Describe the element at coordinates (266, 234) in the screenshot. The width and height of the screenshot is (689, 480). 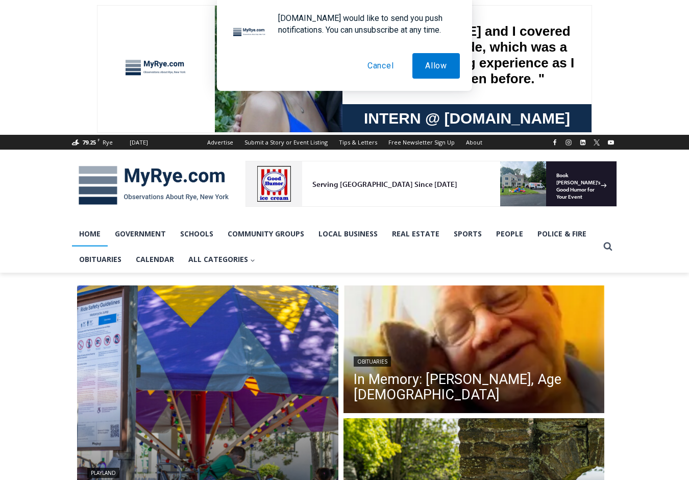
I see `a: Community Groups` at that location.